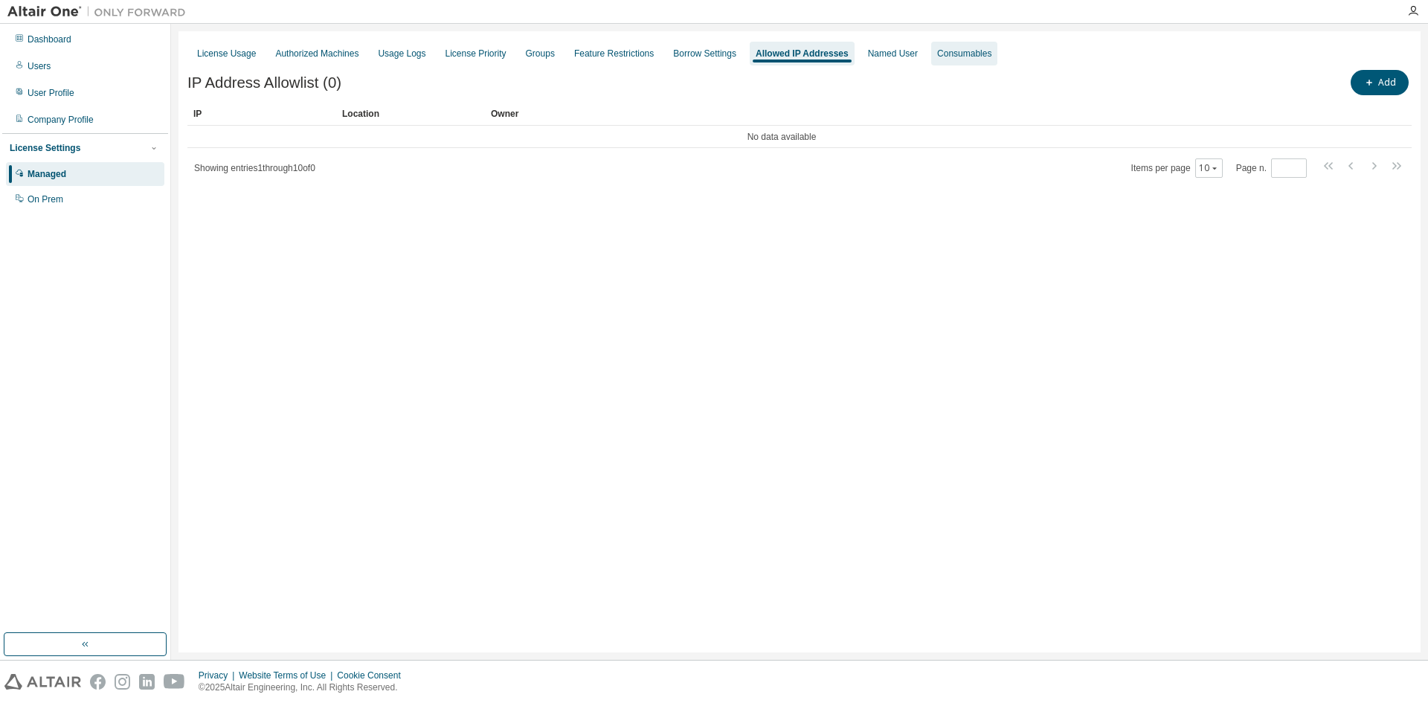  Describe the element at coordinates (1176, 168) in the screenshot. I see `span: Items per page` at that location.